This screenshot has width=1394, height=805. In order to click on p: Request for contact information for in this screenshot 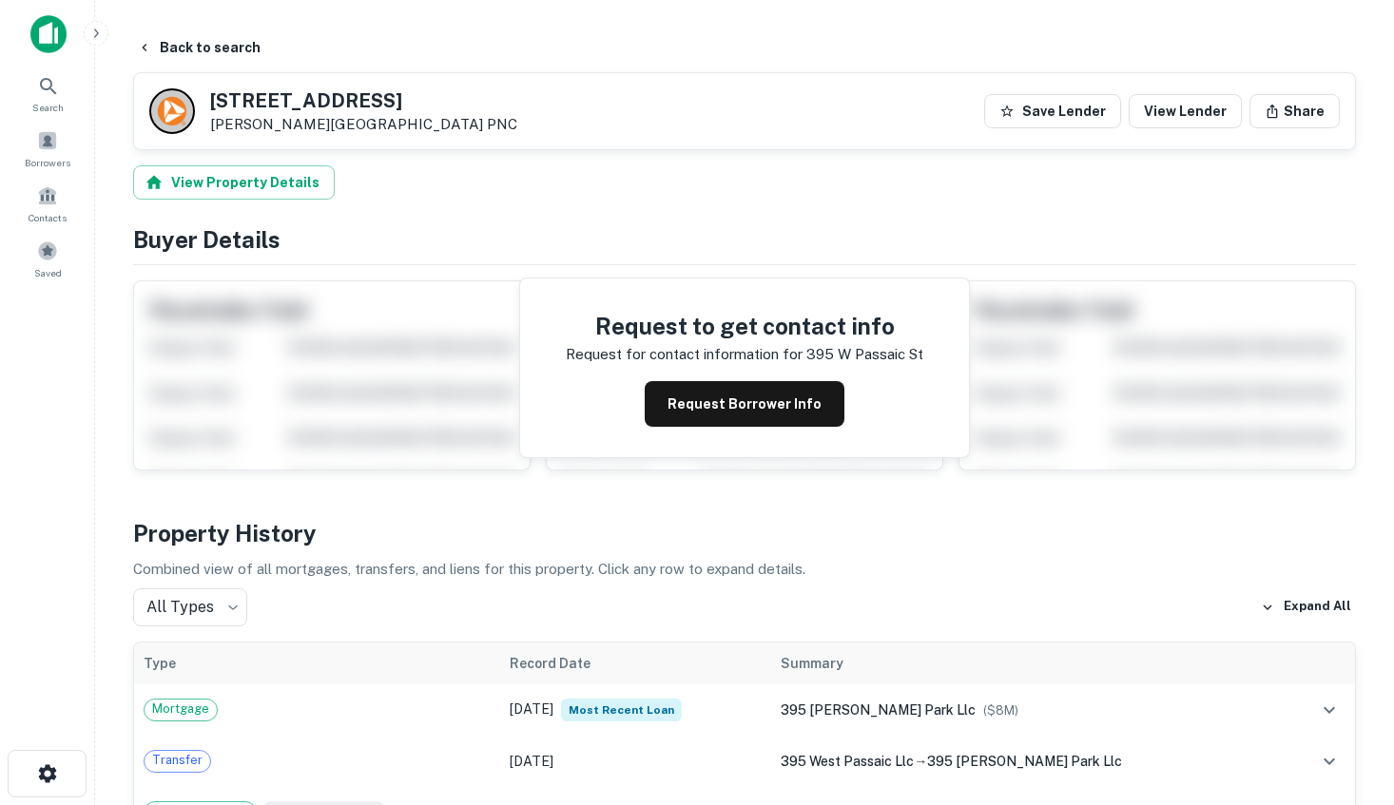, I will do `click(684, 355)`.